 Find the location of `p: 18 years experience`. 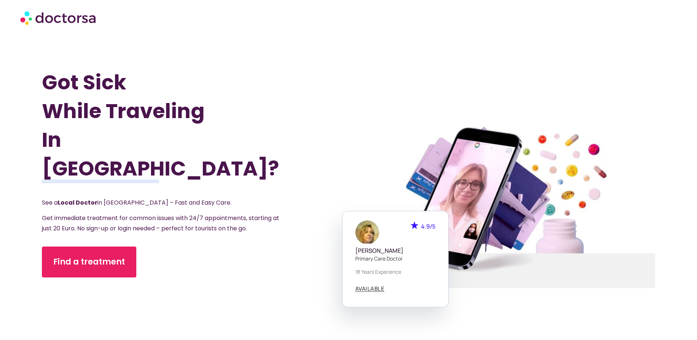

p: 18 years experience is located at coordinates (395, 271).